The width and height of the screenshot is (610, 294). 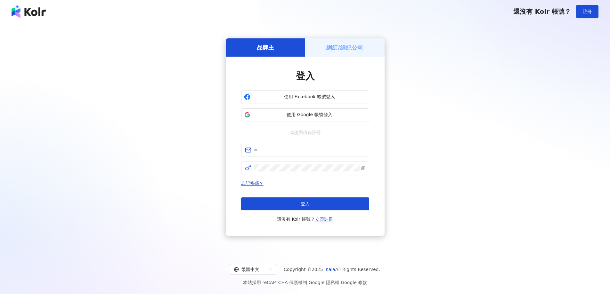 I want to click on button: 登入, so click(x=305, y=204).